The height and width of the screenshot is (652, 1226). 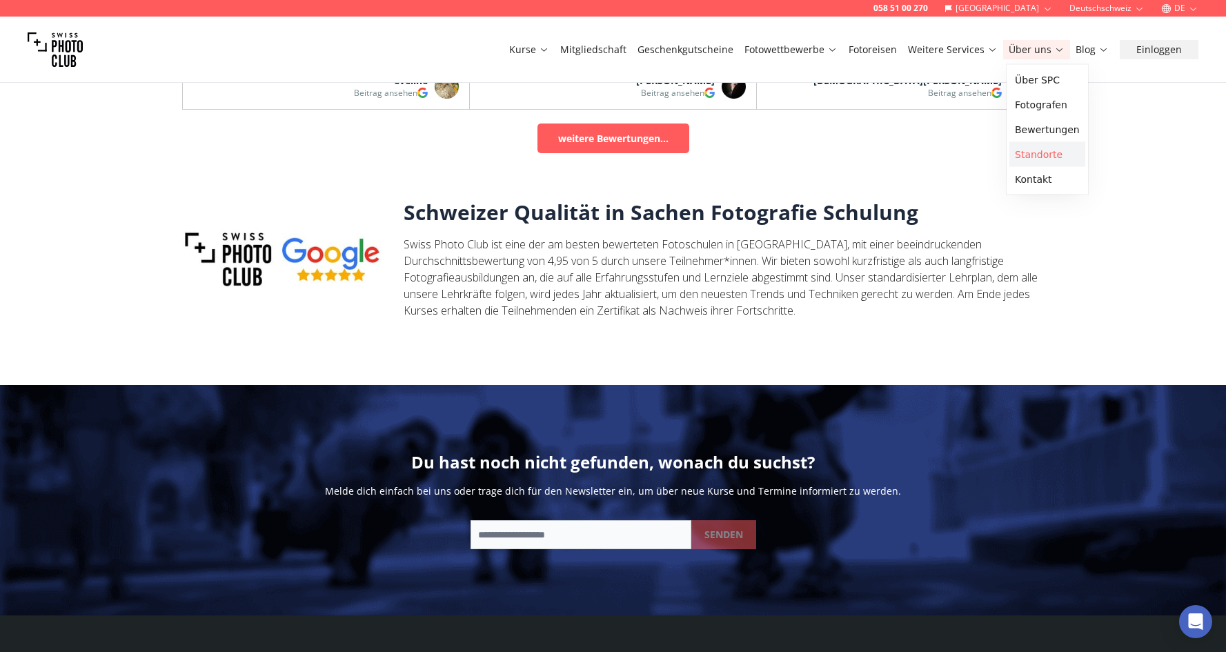 I want to click on a: Kontakt, so click(x=1047, y=179).